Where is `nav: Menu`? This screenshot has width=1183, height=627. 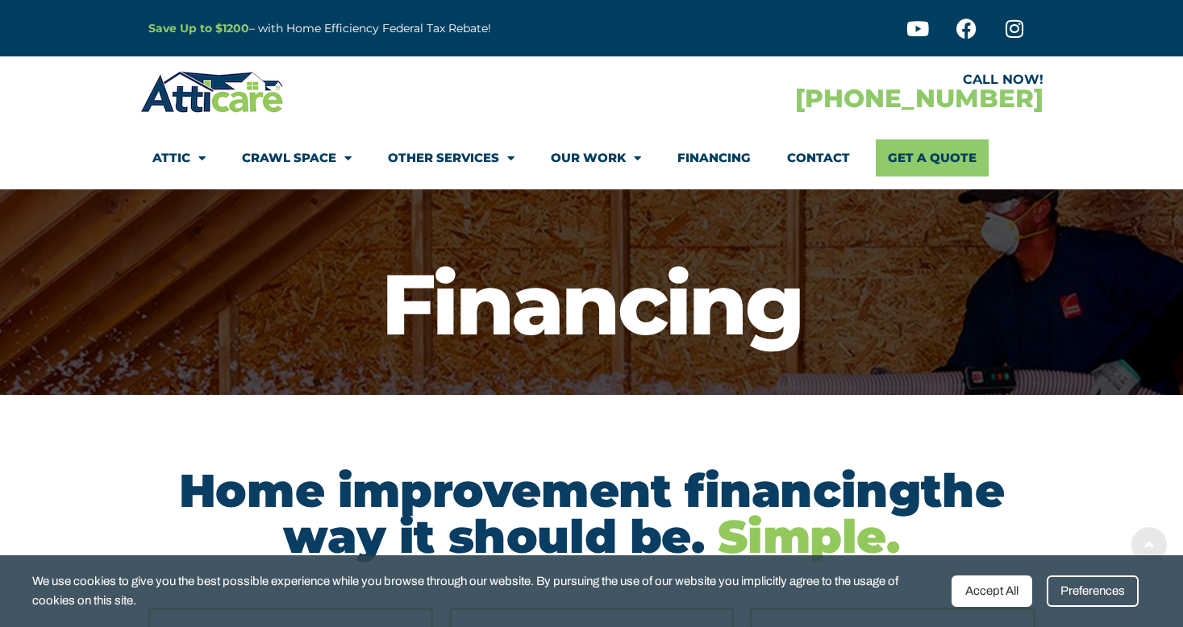 nav: Menu is located at coordinates (592, 158).